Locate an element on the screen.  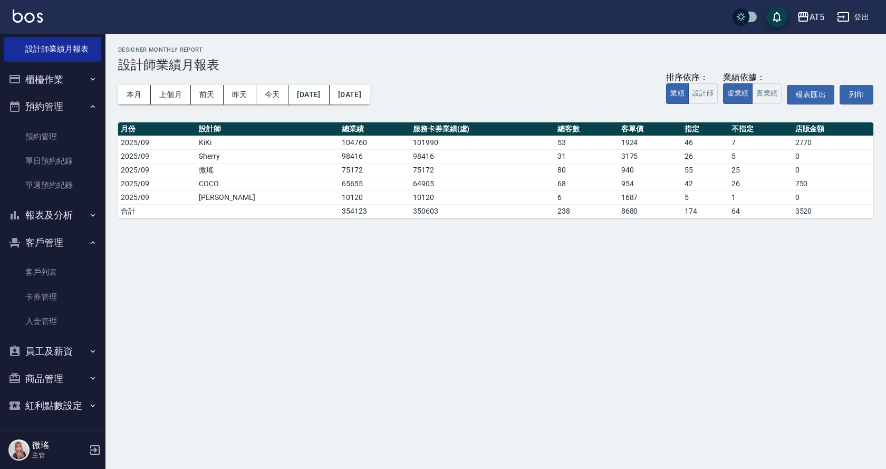
a: 客戶列表 is located at coordinates (53, 272).